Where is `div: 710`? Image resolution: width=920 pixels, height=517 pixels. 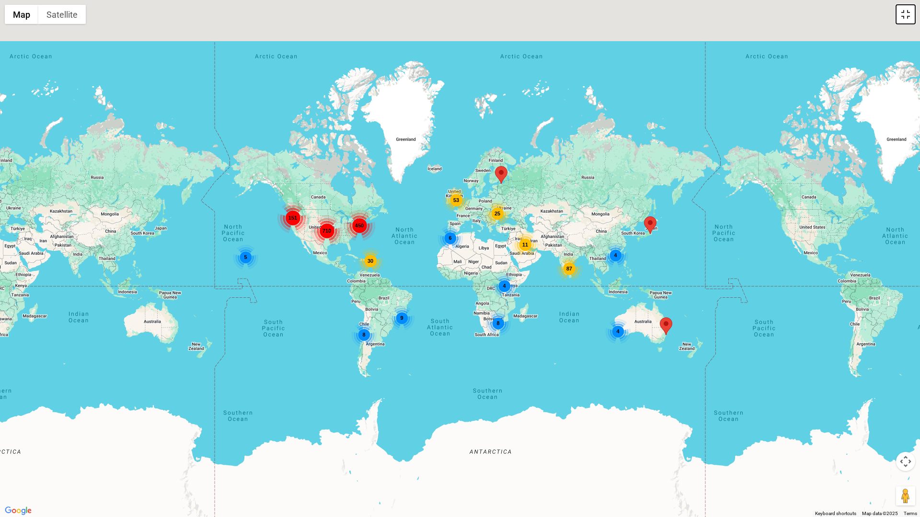 div: 710 is located at coordinates (327, 231).